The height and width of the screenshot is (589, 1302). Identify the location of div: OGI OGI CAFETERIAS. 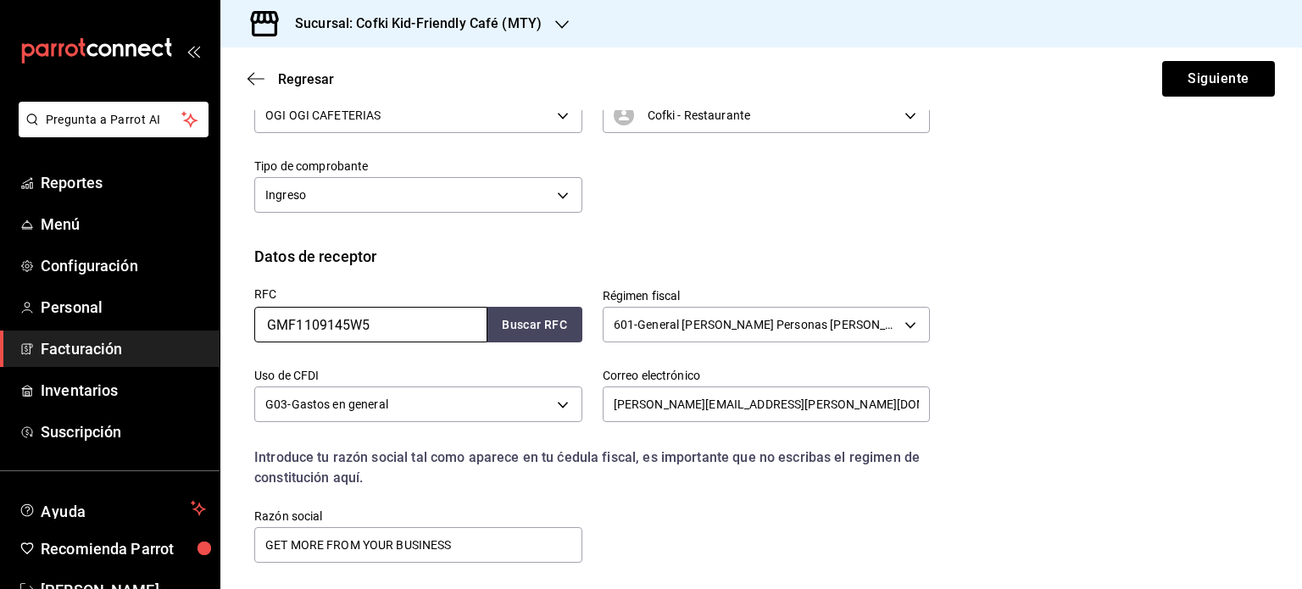
(418, 115).